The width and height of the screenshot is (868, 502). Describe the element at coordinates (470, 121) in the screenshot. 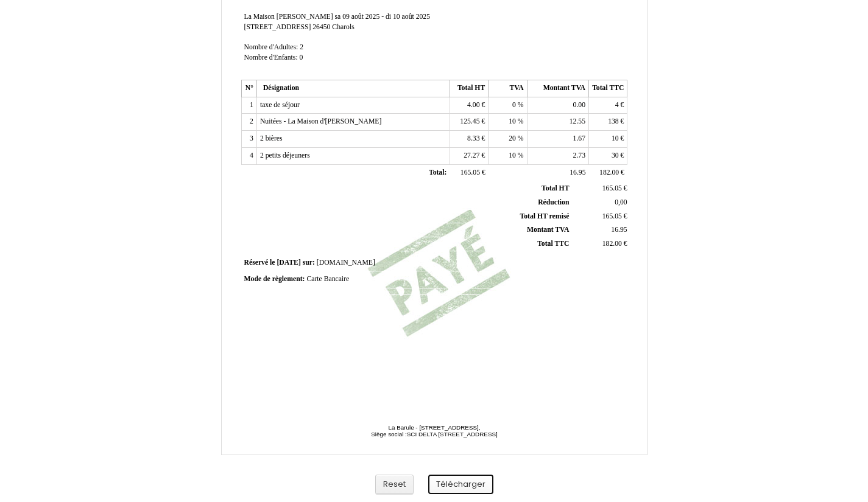

I see `span: 125.45` at that location.